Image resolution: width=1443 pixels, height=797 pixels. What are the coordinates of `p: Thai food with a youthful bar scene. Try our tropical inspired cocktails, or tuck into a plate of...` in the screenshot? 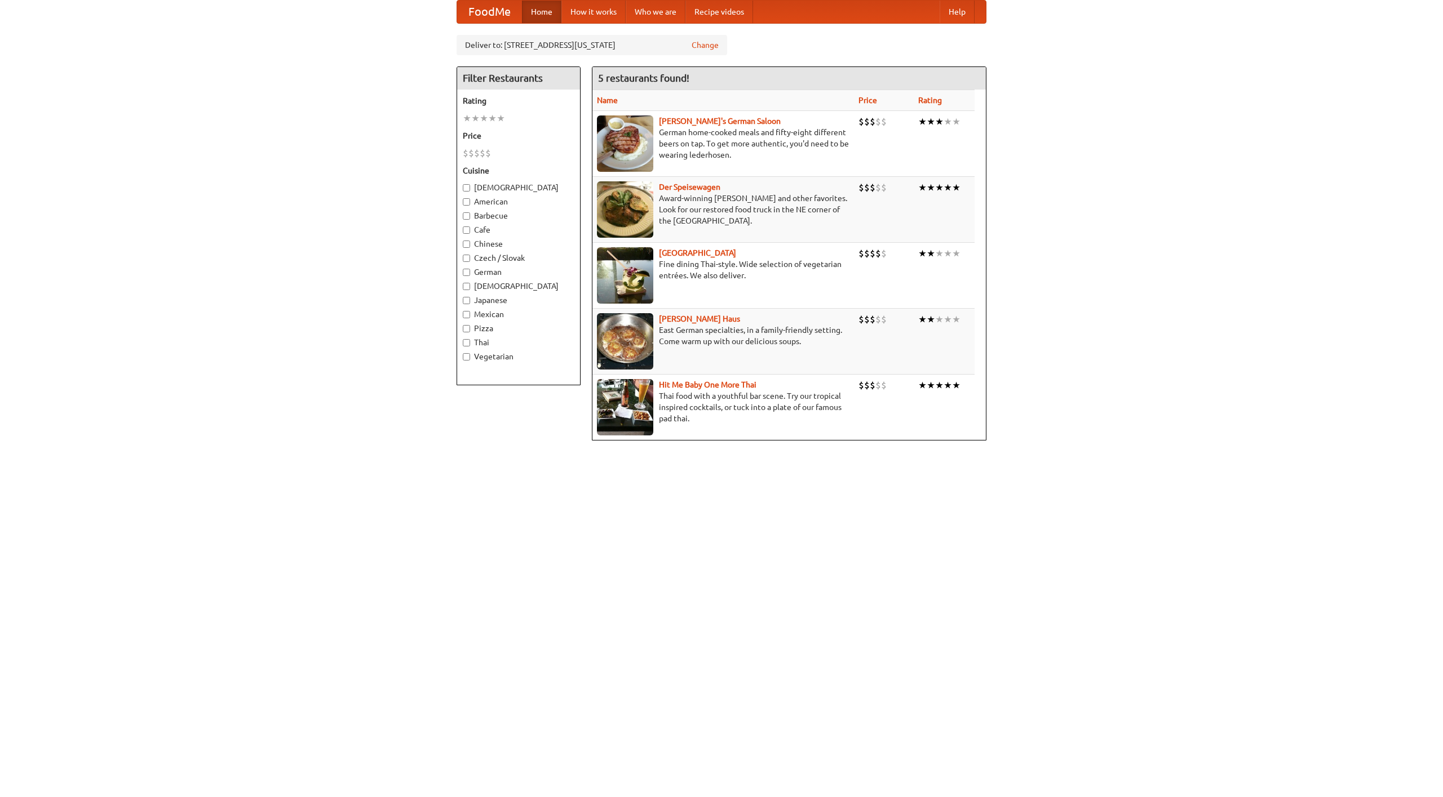 It's located at (723, 407).